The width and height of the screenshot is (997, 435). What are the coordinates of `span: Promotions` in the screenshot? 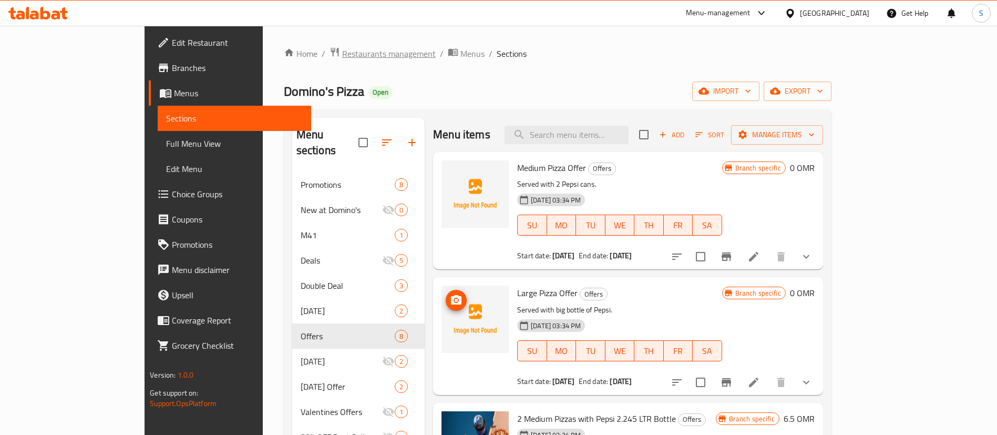 It's located at (237, 244).